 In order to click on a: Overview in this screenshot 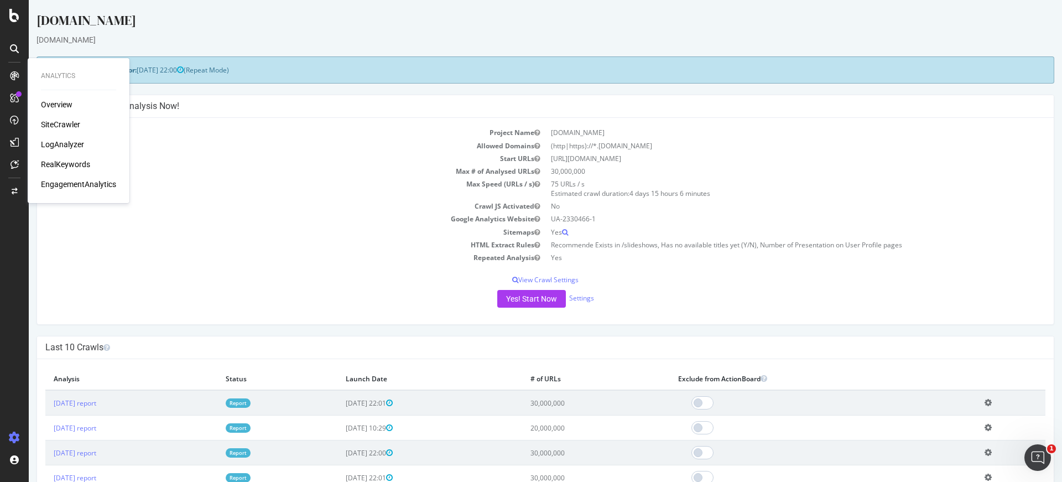, I will do `click(56, 105)`.